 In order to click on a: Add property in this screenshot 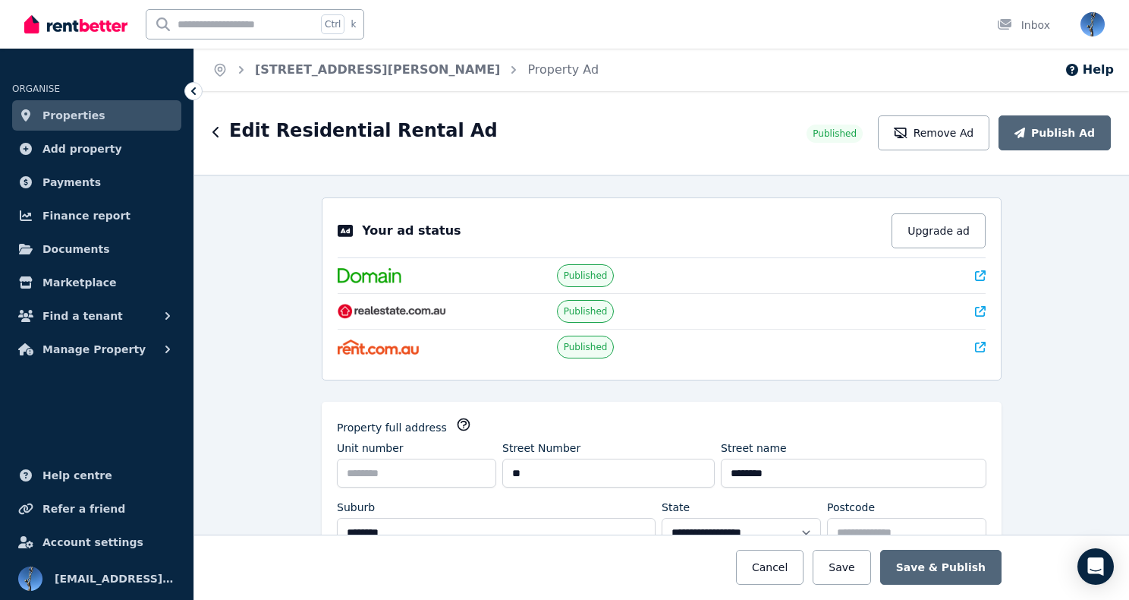, I will do `click(96, 149)`.